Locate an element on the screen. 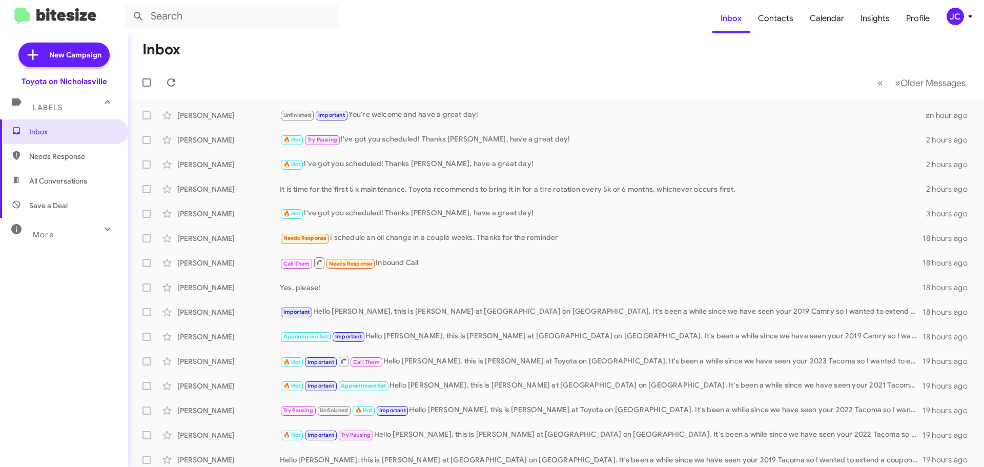  span: Save a Deal is located at coordinates (48, 205).